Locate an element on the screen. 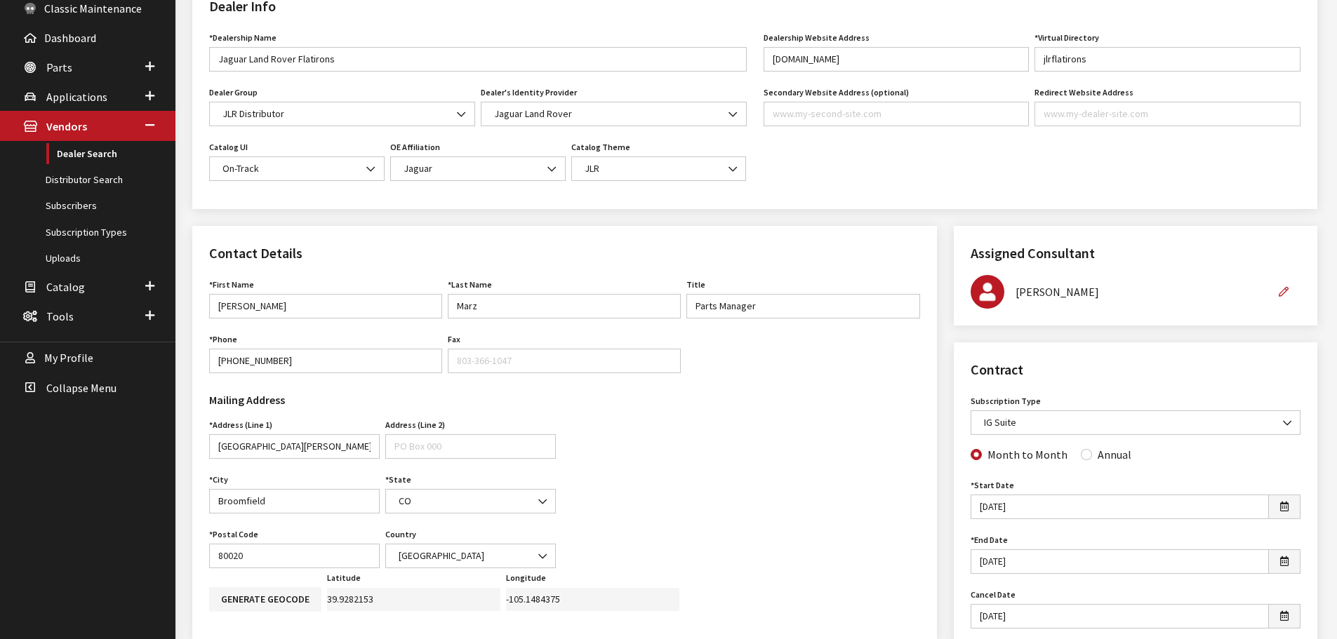 This screenshot has width=1337, height=639. h2: Assigned Consultant is located at coordinates (1136, 253).